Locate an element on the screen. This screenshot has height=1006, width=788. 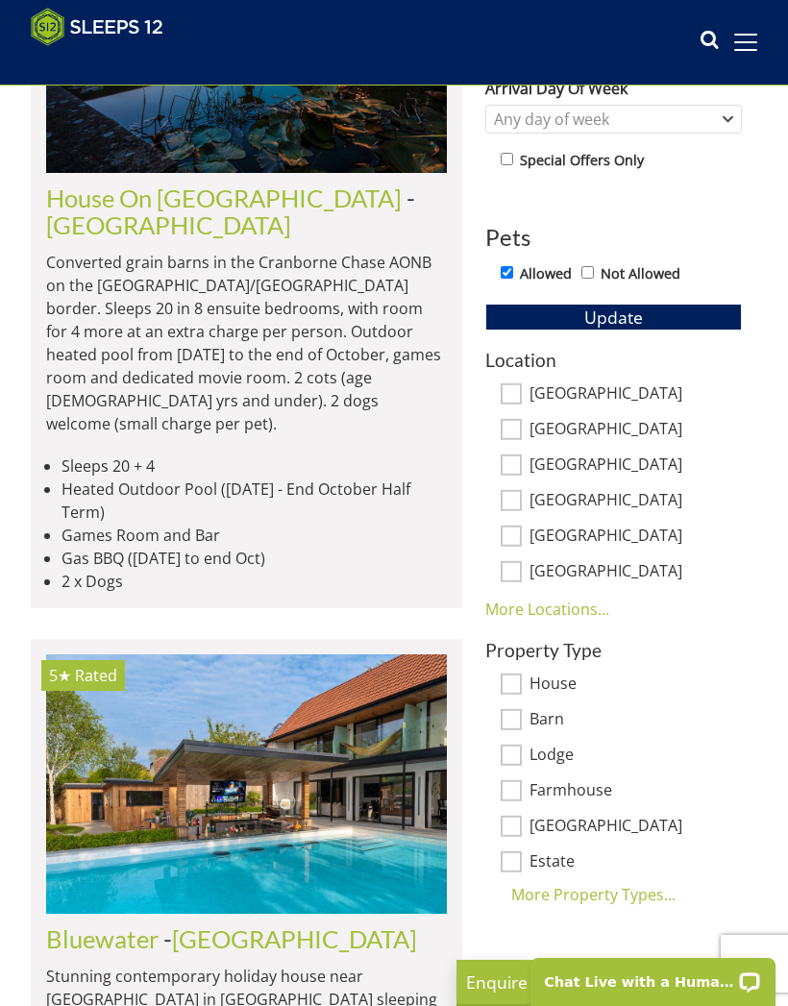
span: Update is located at coordinates (613, 317).